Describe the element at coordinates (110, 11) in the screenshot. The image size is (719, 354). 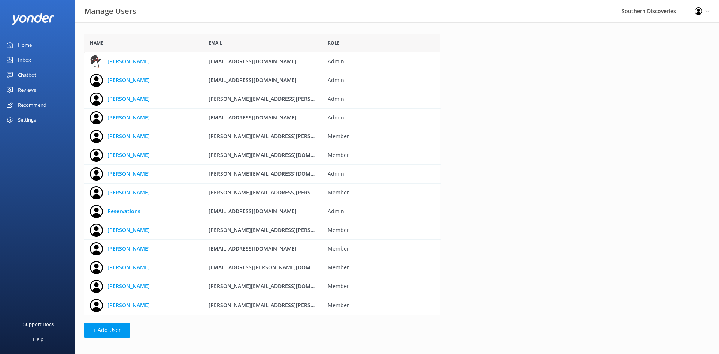
I see `h3: Manage Users` at that location.